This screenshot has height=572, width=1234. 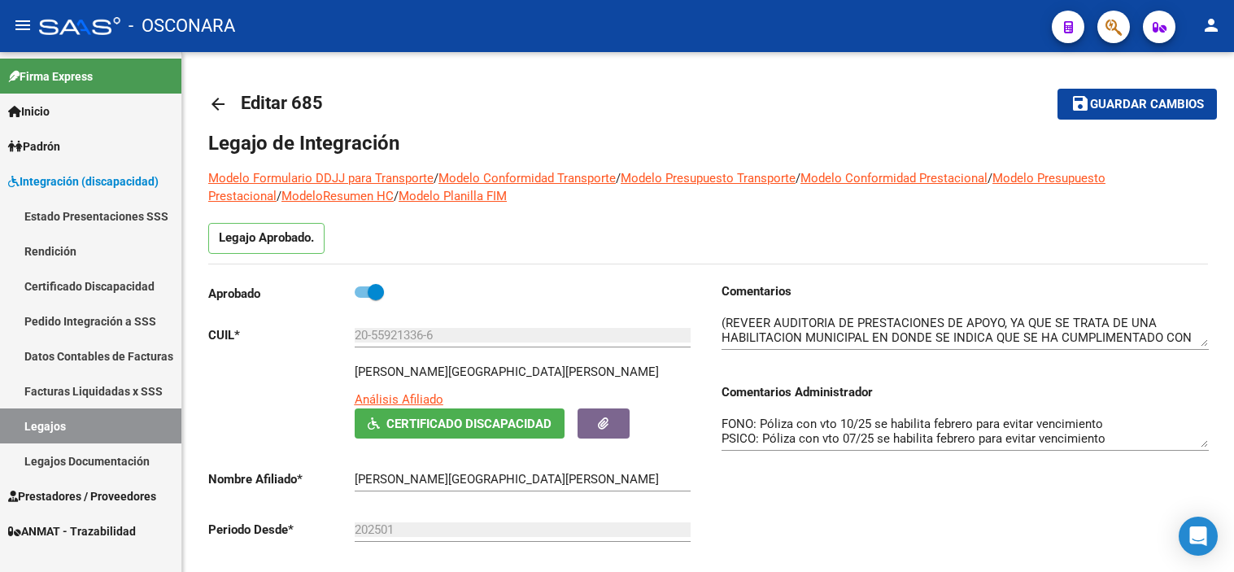 What do you see at coordinates (281, 479) in the screenshot?
I see `p: Nombre Afiliado` at bounding box center [281, 479].